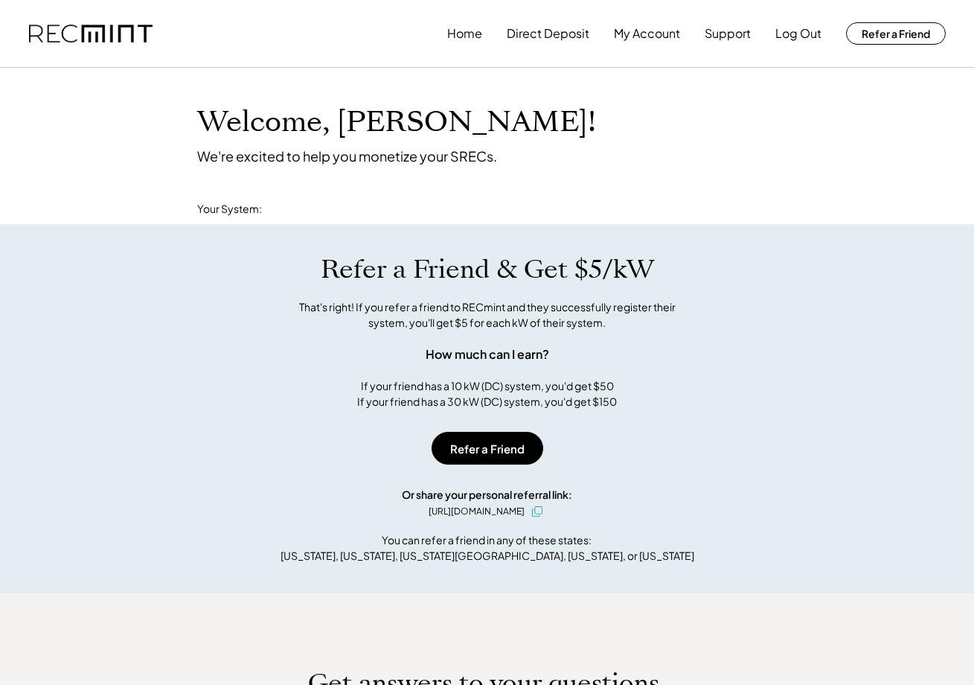 This screenshot has width=974, height=685. Describe the element at coordinates (487, 494) in the screenshot. I see `div: Or share your personal referral link:` at that location.